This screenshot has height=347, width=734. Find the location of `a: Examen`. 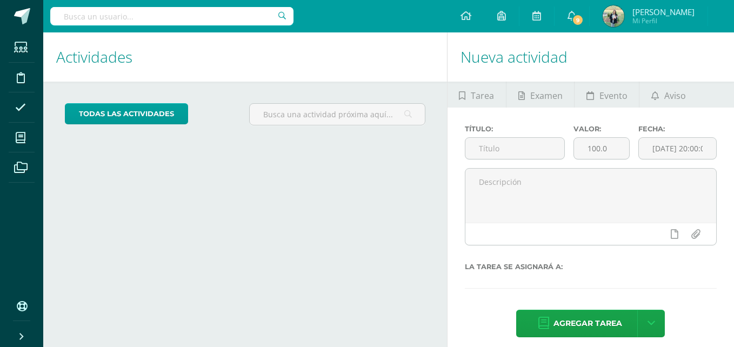

a: Examen is located at coordinates (540, 95).